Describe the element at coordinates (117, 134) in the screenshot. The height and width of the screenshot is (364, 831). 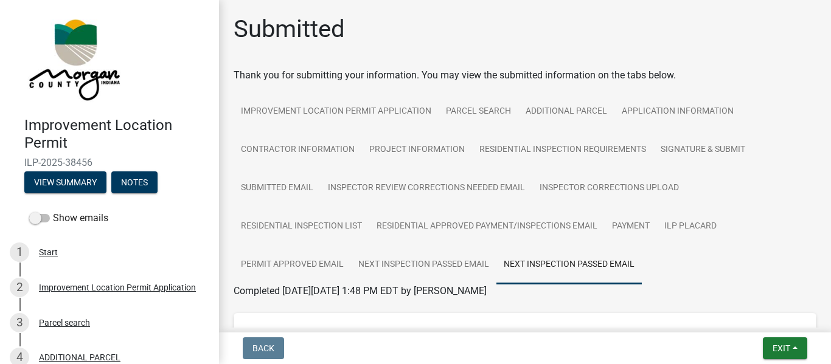
I see `h4: Improvement Location Permit` at that location.